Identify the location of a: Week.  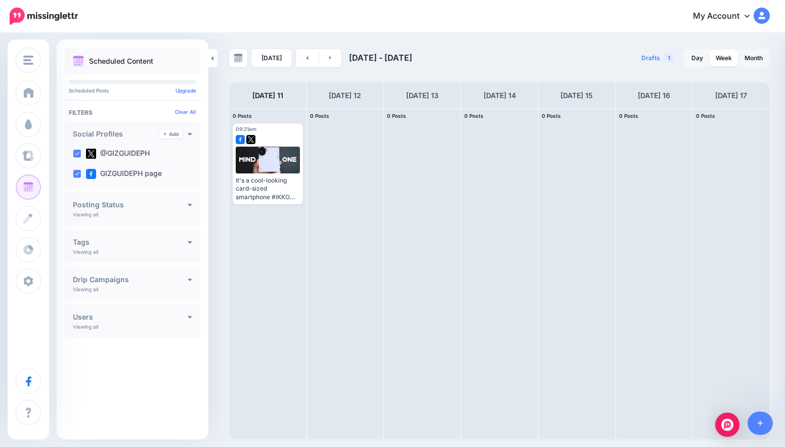
(724, 58).